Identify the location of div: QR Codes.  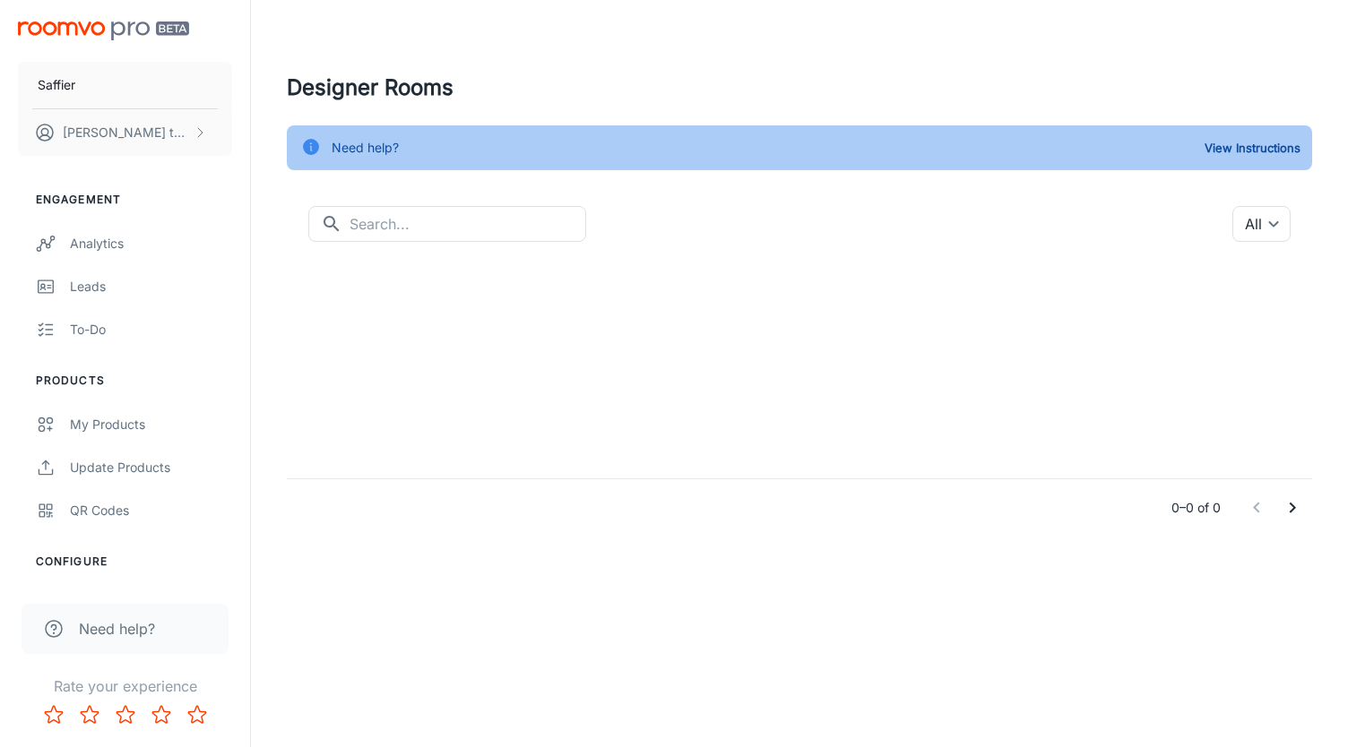
(151, 511).